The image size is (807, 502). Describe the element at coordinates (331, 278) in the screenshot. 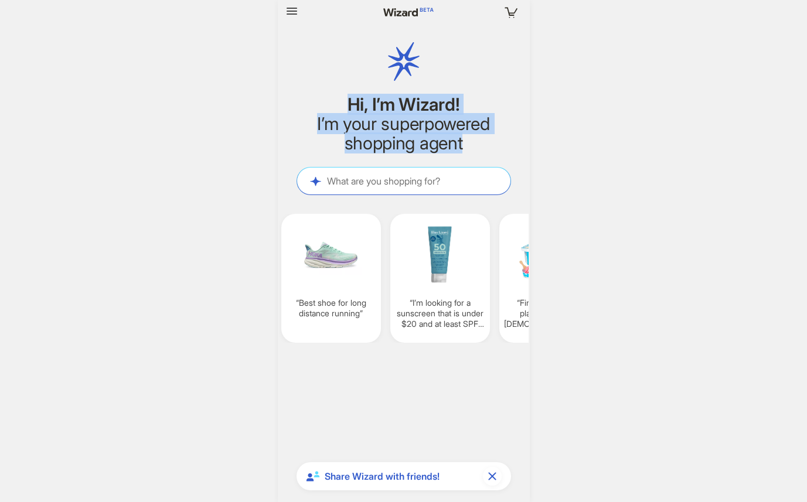

I see `div: Best shoe for long distance running` at that location.